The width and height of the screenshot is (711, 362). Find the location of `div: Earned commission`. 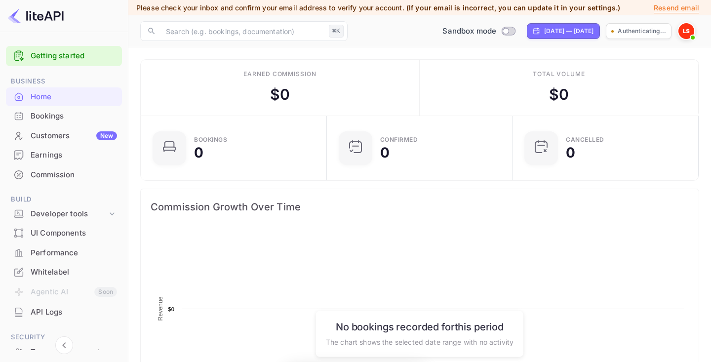

div: Earned commission is located at coordinates (280, 74).